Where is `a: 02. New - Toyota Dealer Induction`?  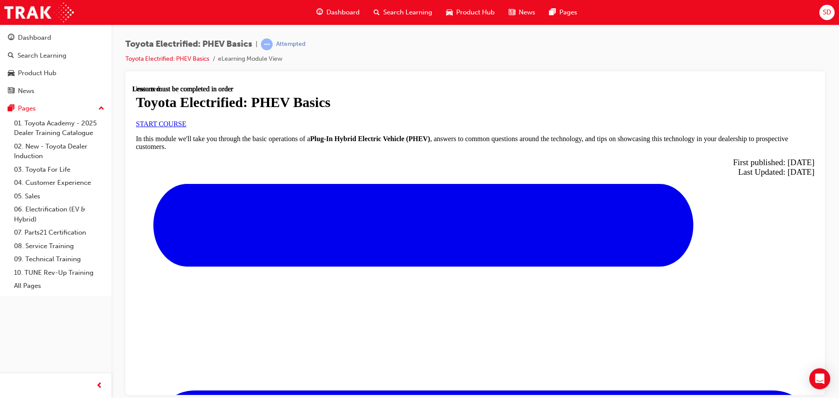
a: 02. New - Toyota Dealer Induction is located at coordinates (59, 151).